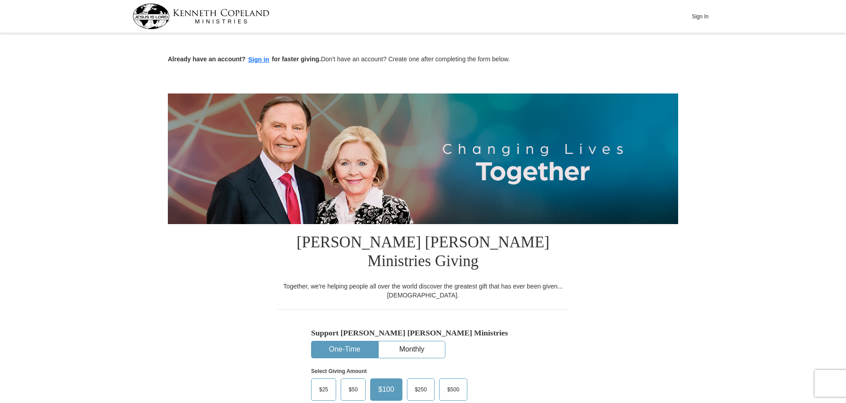  I want to click on span: $250, so click(421, 390).